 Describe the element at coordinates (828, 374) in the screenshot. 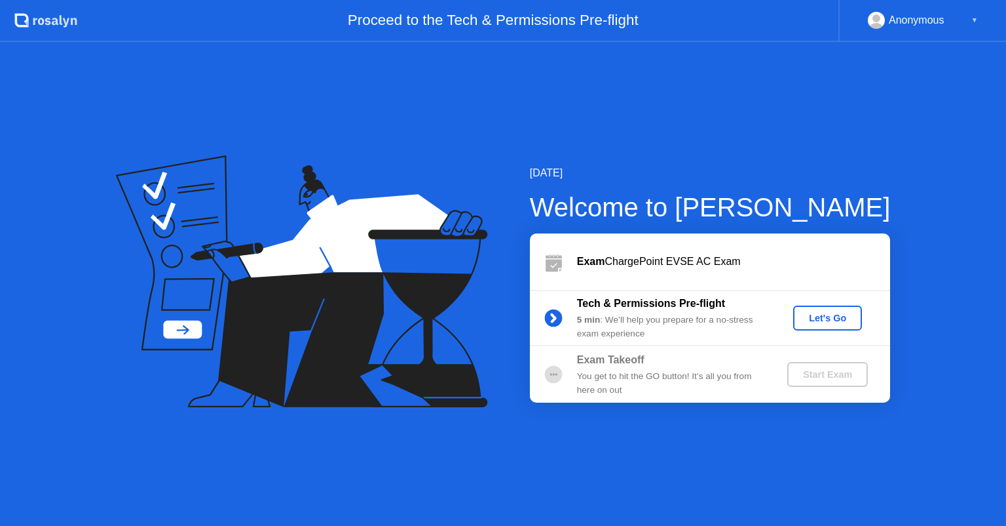

I see `button: Start Exam` at that location.